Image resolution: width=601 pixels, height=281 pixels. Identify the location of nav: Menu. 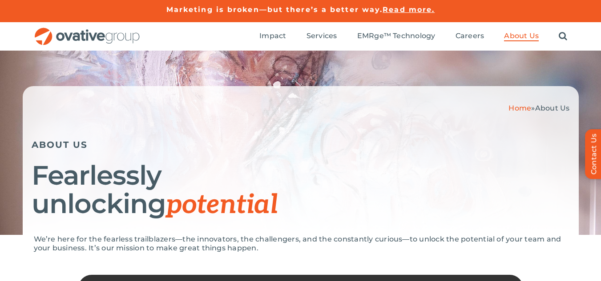
(413, 36).